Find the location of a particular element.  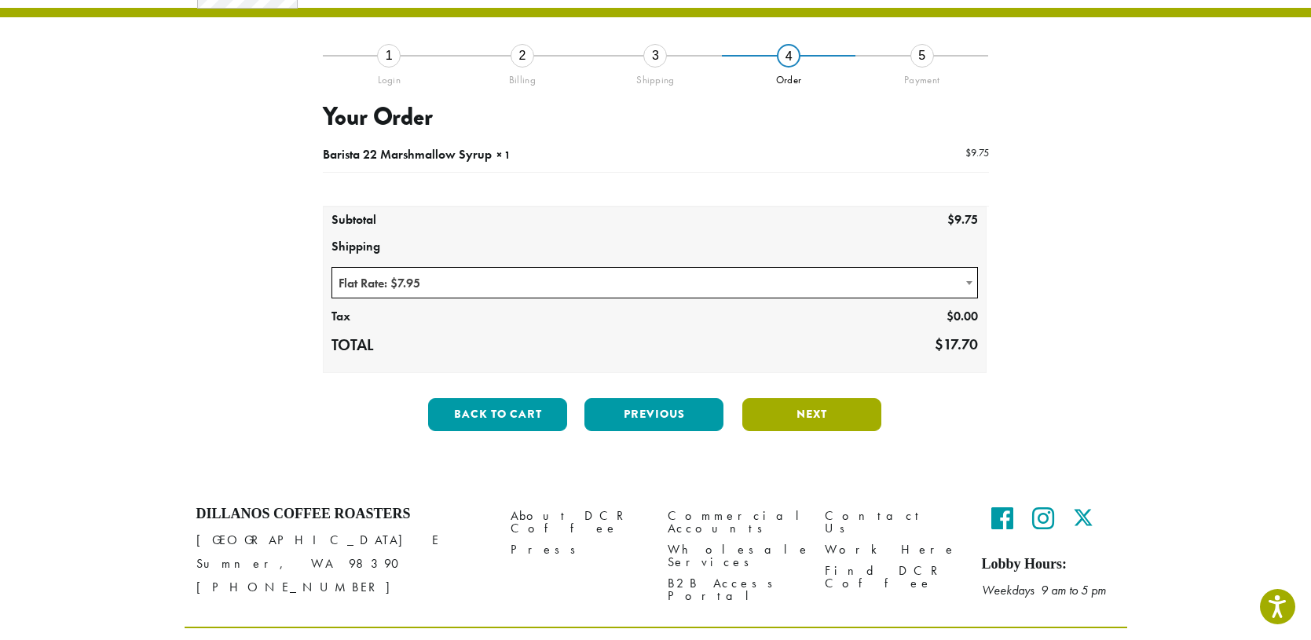

span: Barista 22 Marshmallow Syrup is located at coordinates (407, 154).